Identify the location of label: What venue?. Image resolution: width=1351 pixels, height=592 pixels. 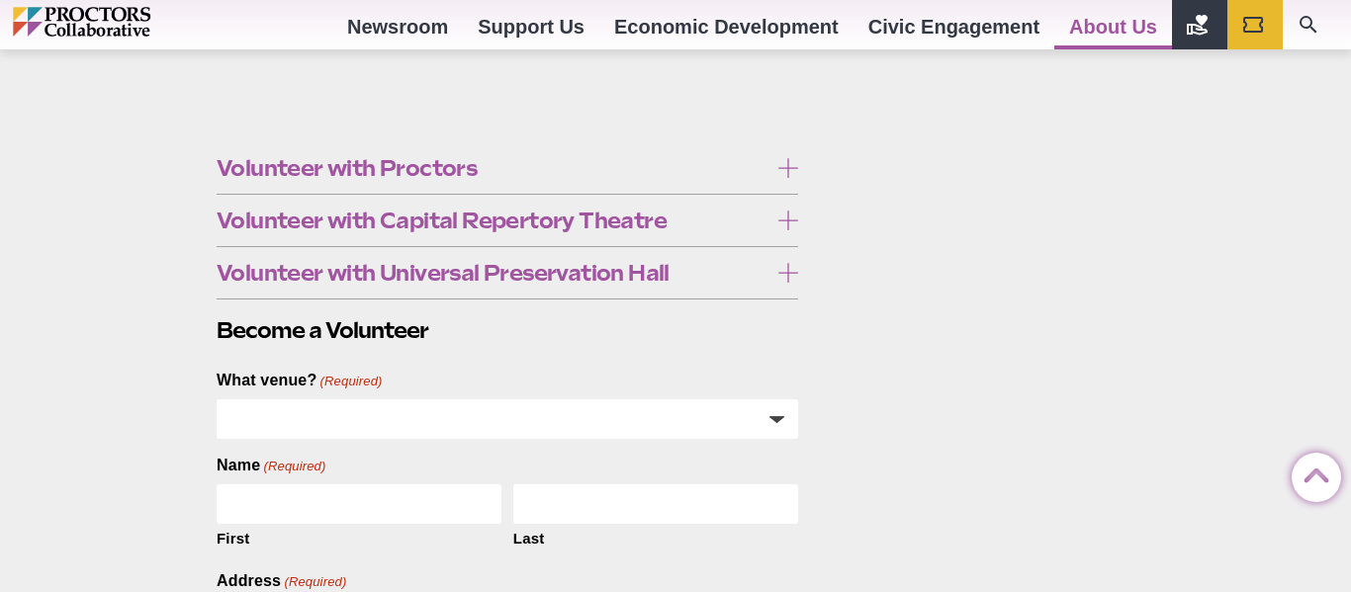
(300, 381).